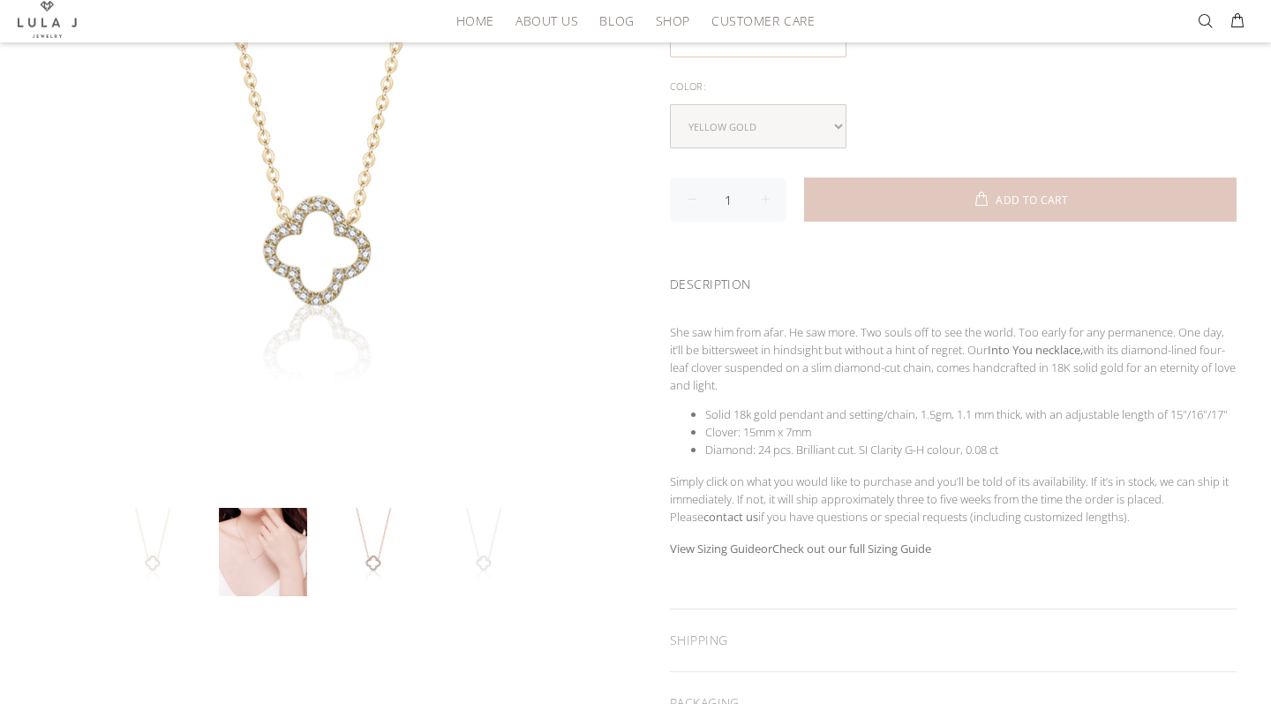  What do you see at coordinates (1036, 350) in the screenshot?
I see `strong: Into You necklace,` at bounding box center [1036, 350].